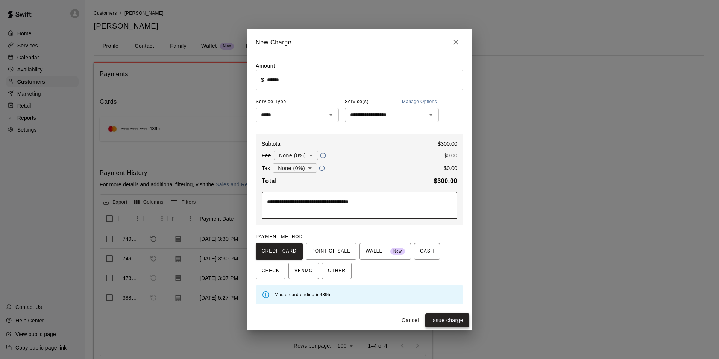  I want to click on p: Subtotal, so click(272, 144).